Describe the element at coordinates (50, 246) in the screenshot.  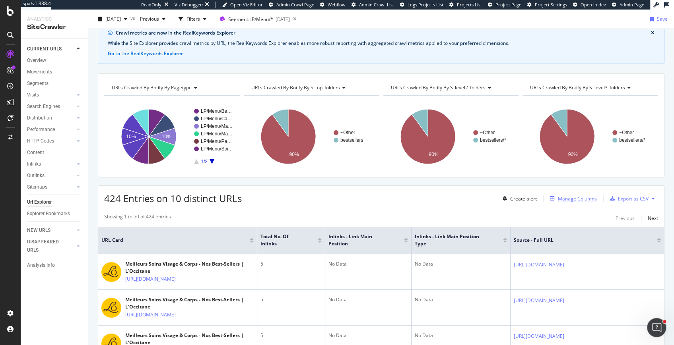
I see `a: DISAPPEARED URLS` at that location.